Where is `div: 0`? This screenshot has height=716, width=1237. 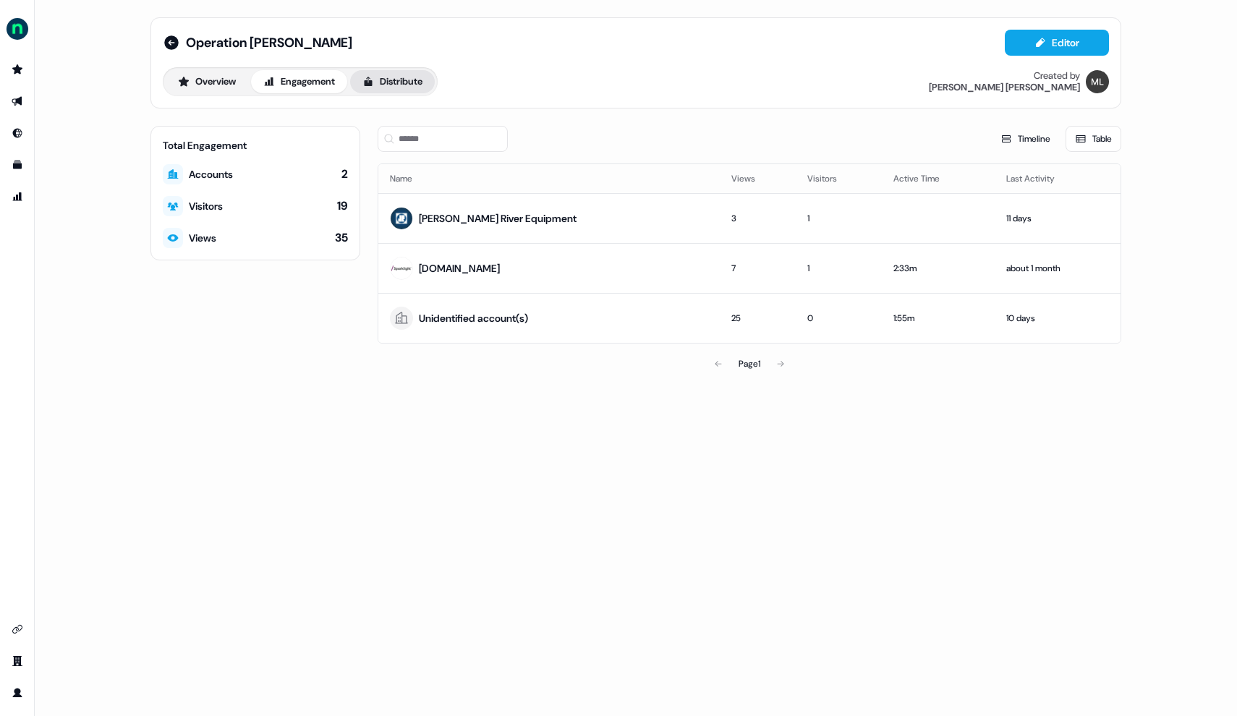 div: 0 is located at coordinates (839, 318).